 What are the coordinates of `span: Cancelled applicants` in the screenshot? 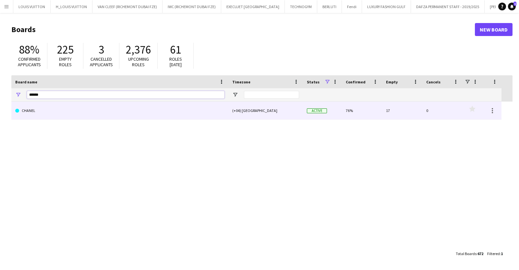 It's located at (101, 62).